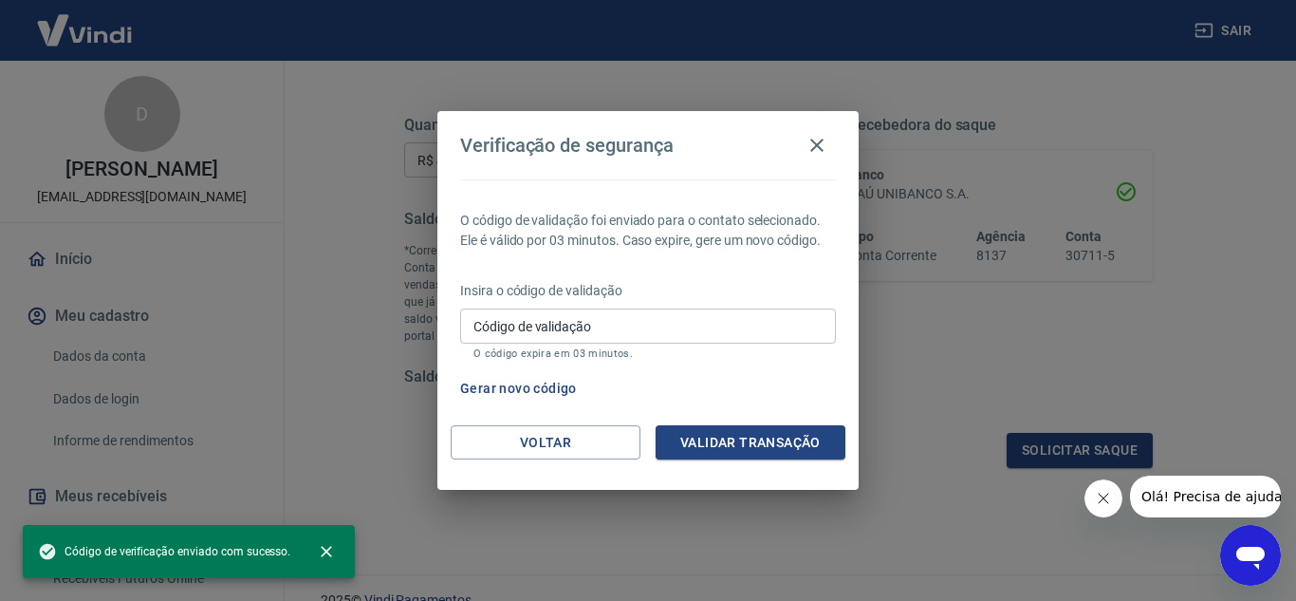 This screenshot has height=601, width=1296. I want to click on p: O código de validação foi enviado para o contato selecionado. Ele é válido por 03 minutos. Caso e..., so click(648, 231).